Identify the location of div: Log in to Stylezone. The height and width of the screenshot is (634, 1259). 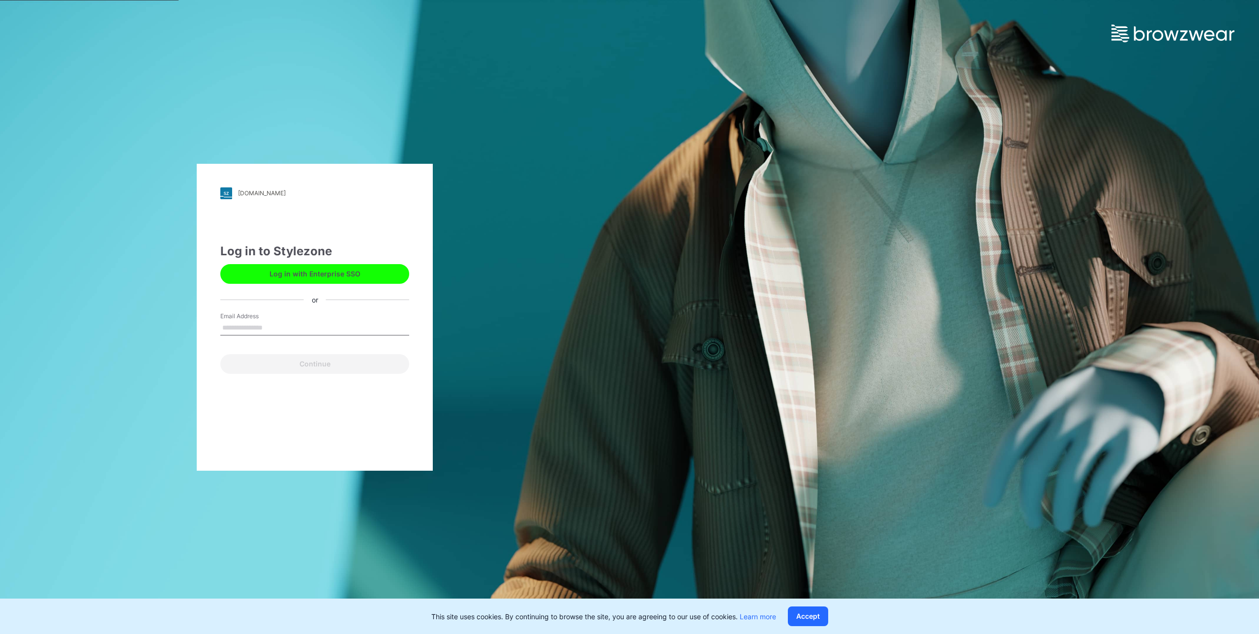
(315, 251).